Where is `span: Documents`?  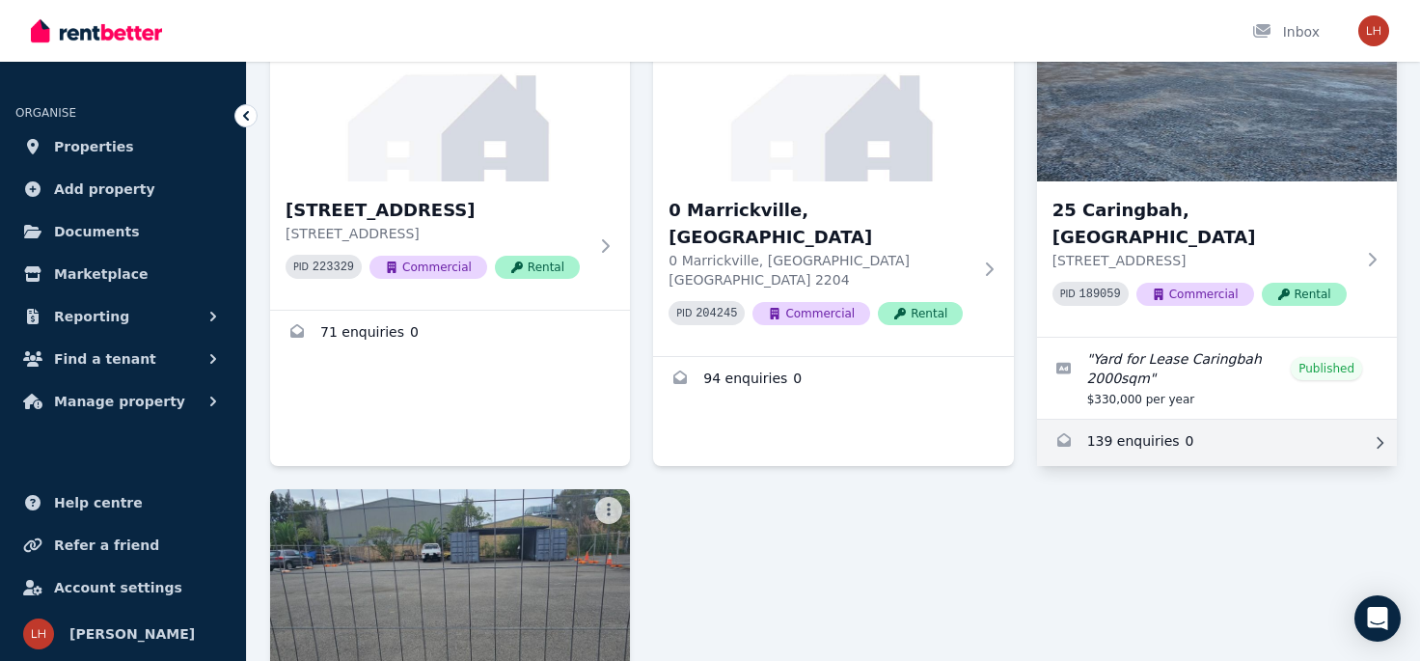 span: Documents is located at coordinates (96, 232).